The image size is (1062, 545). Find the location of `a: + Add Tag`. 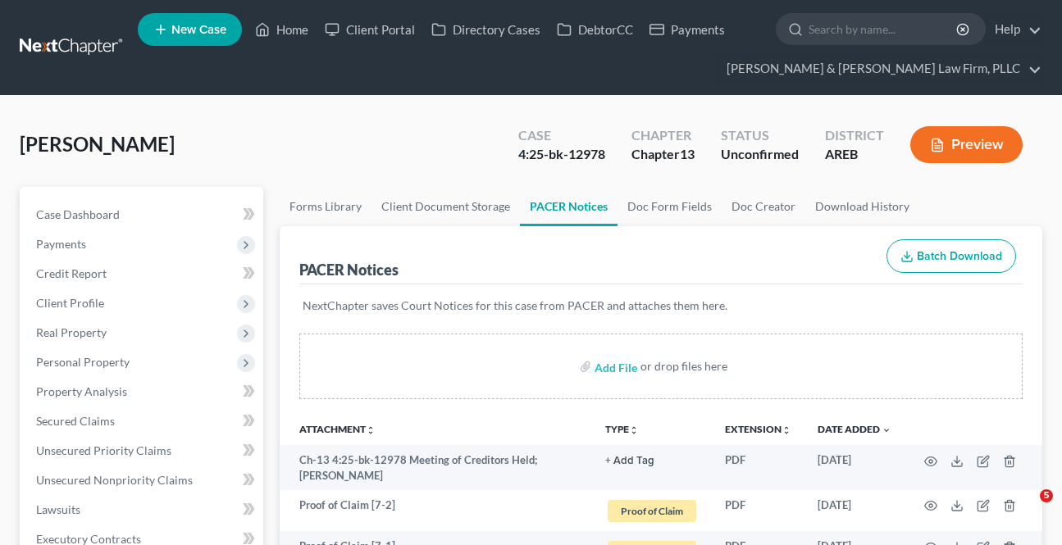

a: + Add Tag is located at coordinates (652, 460).